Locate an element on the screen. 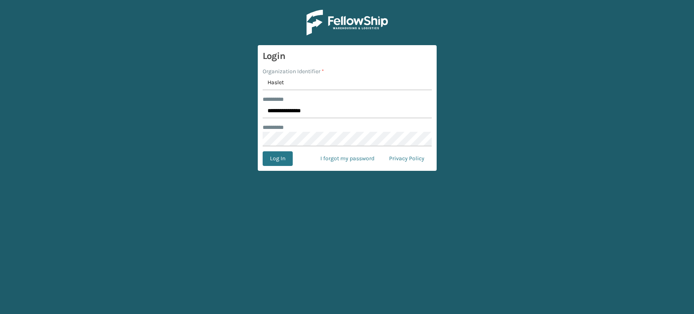  button: Log In is located at coordinates (278, 159).